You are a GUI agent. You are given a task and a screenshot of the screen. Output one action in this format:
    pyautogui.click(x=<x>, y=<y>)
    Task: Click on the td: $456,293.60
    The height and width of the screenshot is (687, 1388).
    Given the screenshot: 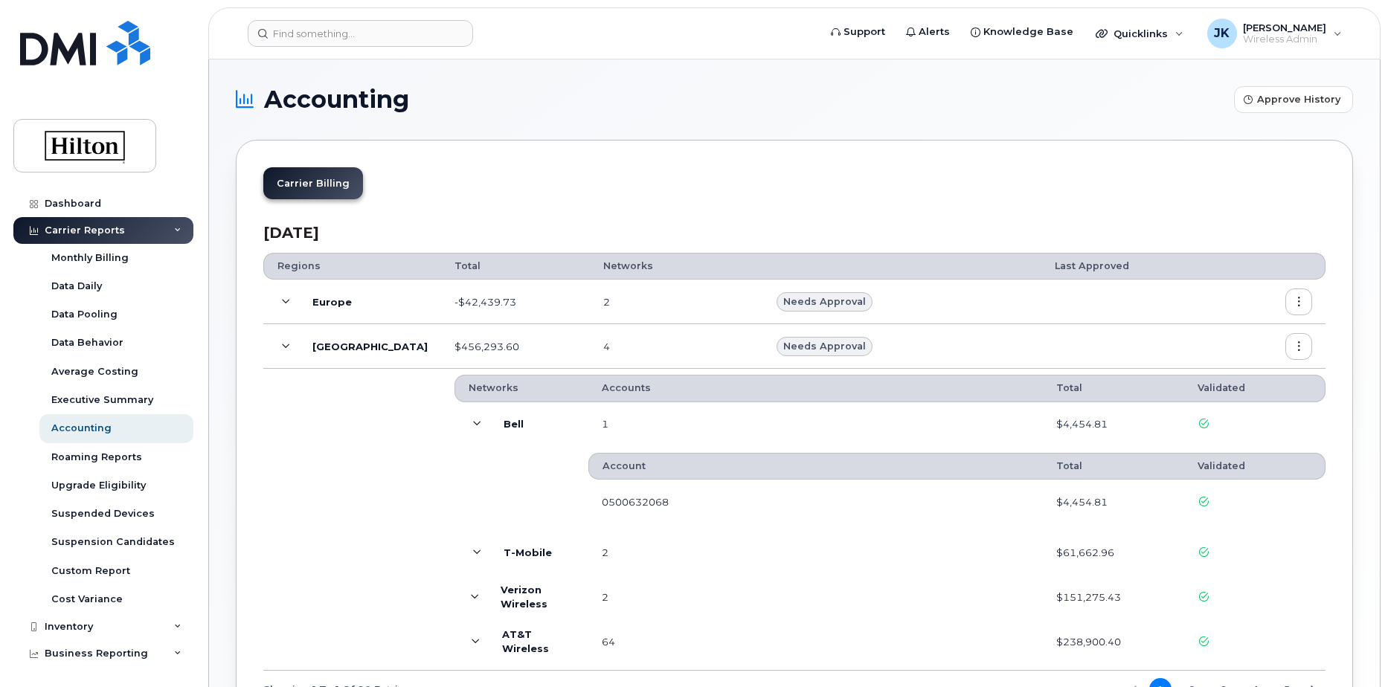 What is the action you would take?
    pyautogui.click(x=516, y=347)
    